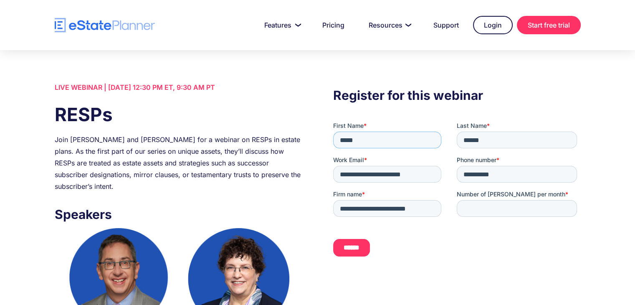 This screenshot has height=305, width=635. Describe the element at coordinates (492, 25) in the screenshot. I see `a: Login` at that location.